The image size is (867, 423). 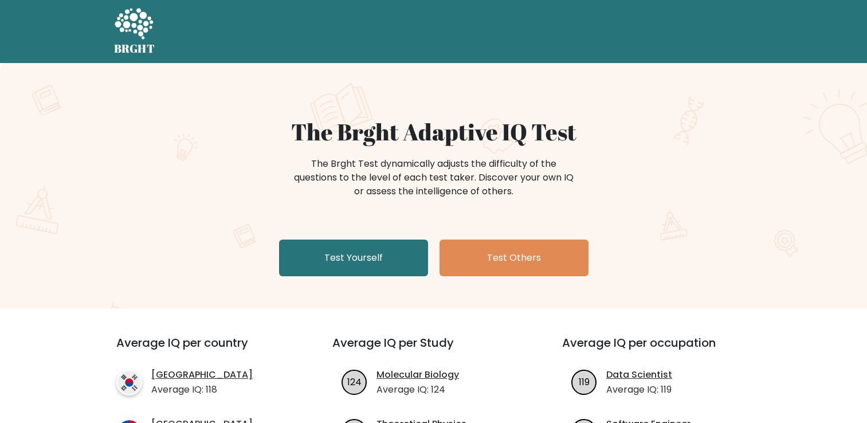 I want to click on div: The Brght Test dynamically adjusts the difficulty of the questions to the level of each test take..., so click(x=434, y=178).